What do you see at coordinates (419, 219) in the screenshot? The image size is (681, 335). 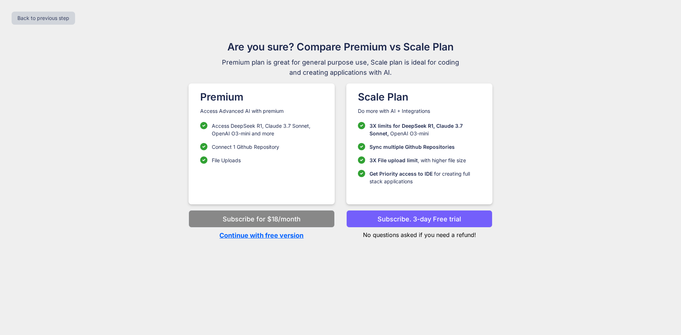 I see `button: Subscribe. 3-day Free trial` at bounding box center [419, 219].